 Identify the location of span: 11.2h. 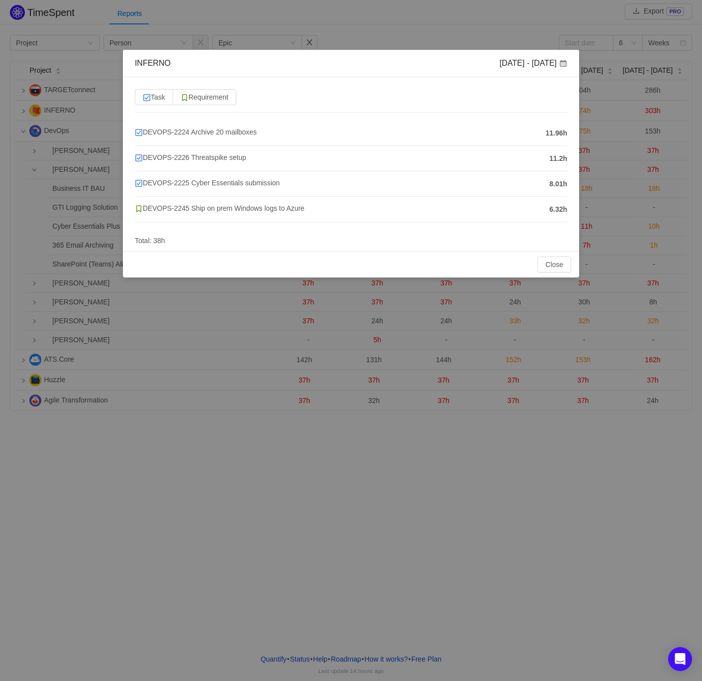
(559, 158).